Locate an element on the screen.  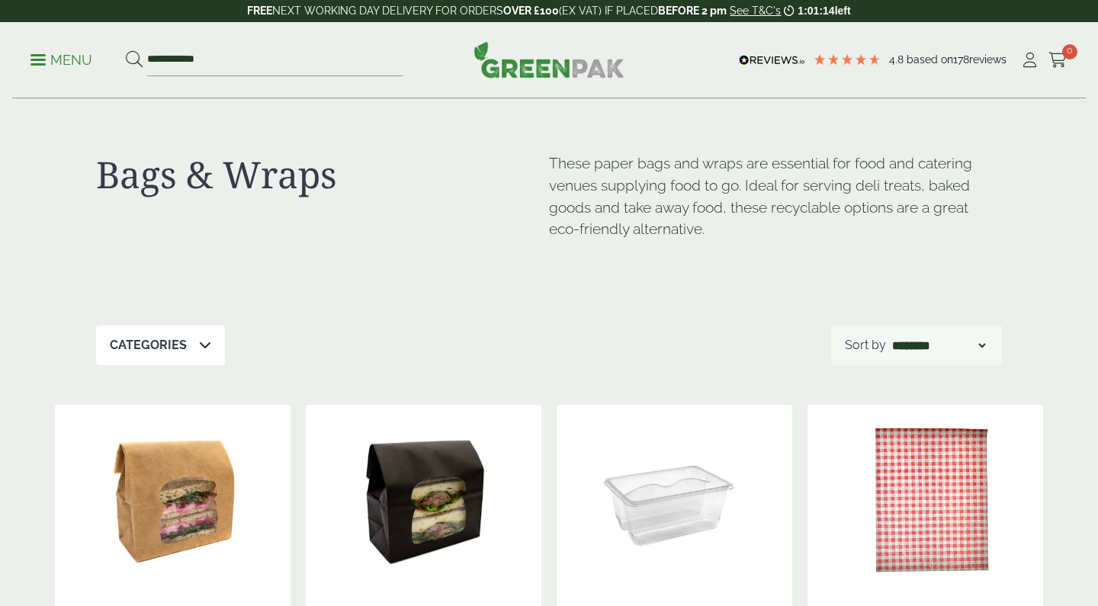
a: See T&C's is located at coordinates (755, 11).